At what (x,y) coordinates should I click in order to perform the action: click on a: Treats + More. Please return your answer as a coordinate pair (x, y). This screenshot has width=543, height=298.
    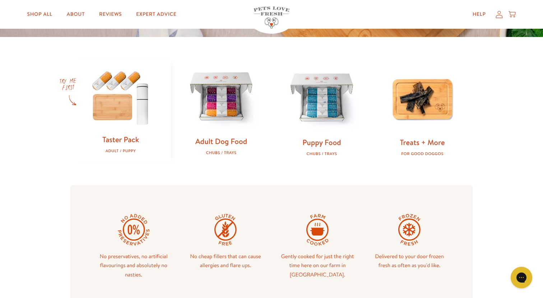
    Looking at the image, I should click on (422, 142).